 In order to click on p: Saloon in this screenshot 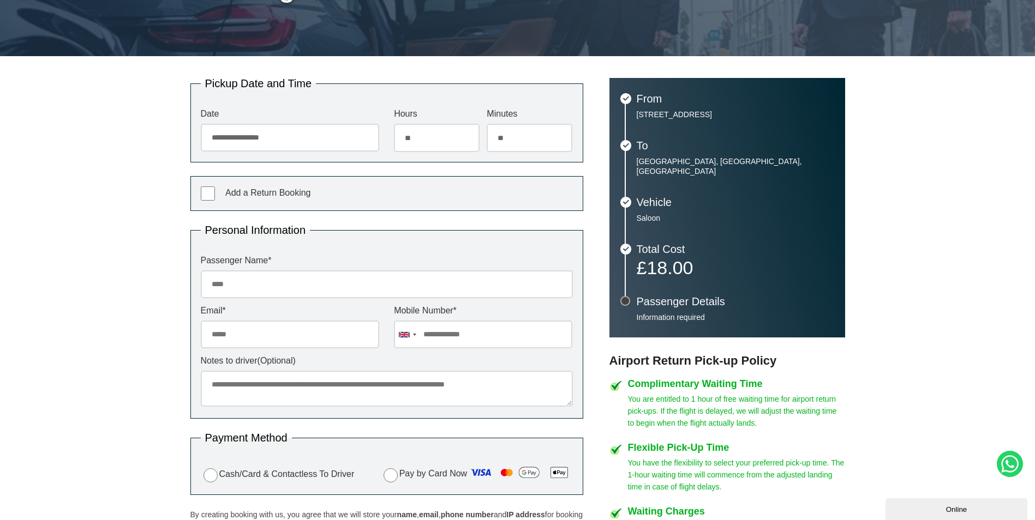, I will do `click(735, 218)`.